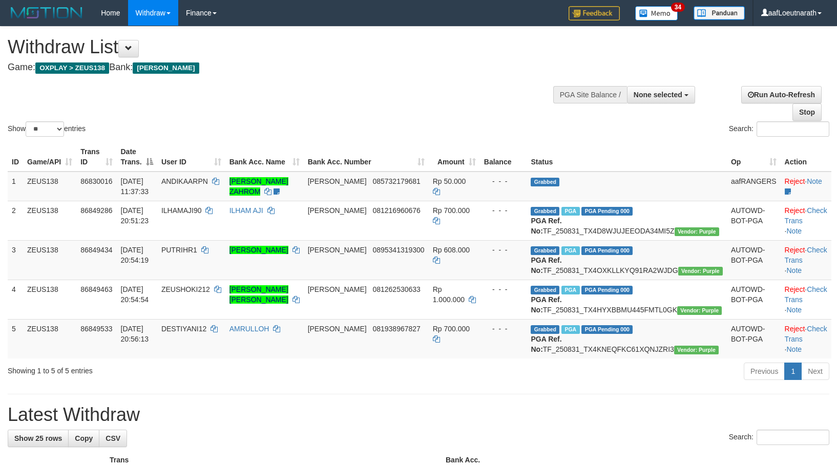  Describe the element at coordinates (47, 13) in the screenshot. I see `img: MOTION_logo.png` at that location.